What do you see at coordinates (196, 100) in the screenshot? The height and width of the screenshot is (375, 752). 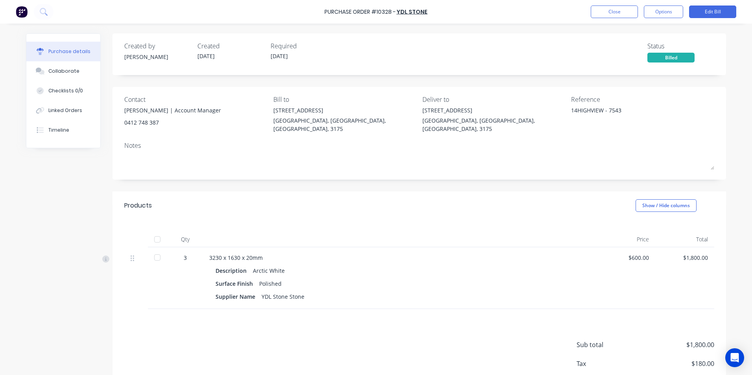 I see `div: Contact` at bounding box center [196, 100].